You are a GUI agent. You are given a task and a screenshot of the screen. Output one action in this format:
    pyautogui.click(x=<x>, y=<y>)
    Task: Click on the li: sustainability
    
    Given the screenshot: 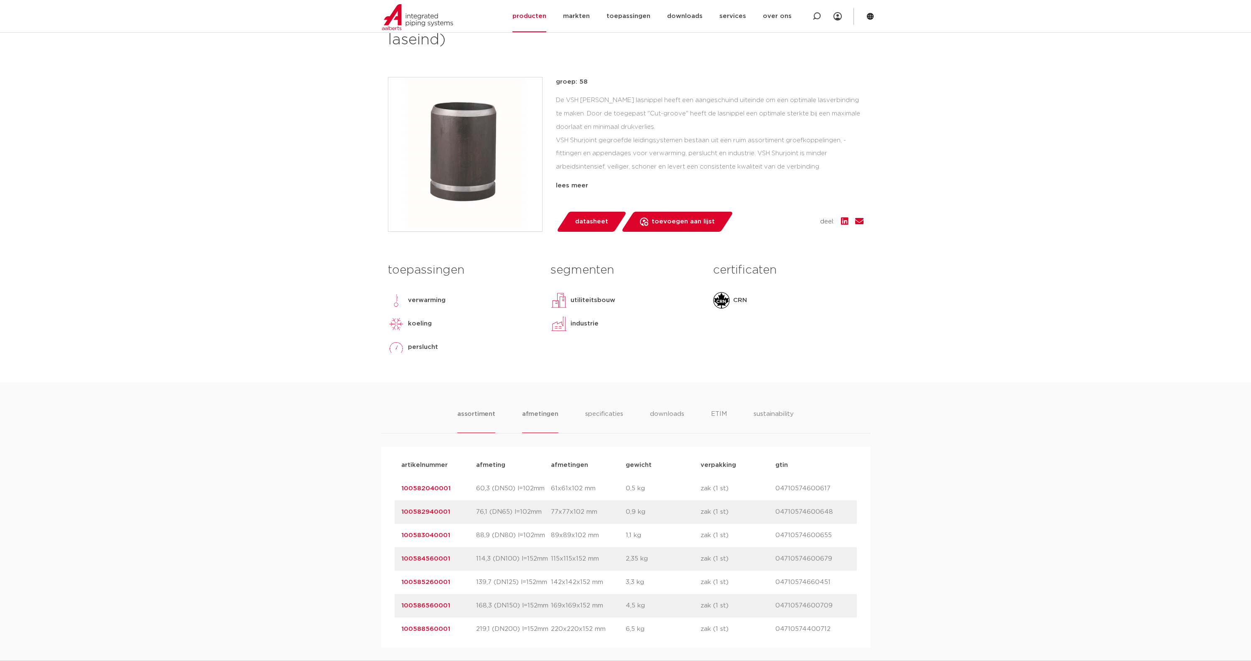 What is the action you would take?
    pyautogui.click(x=774, y=421)
    